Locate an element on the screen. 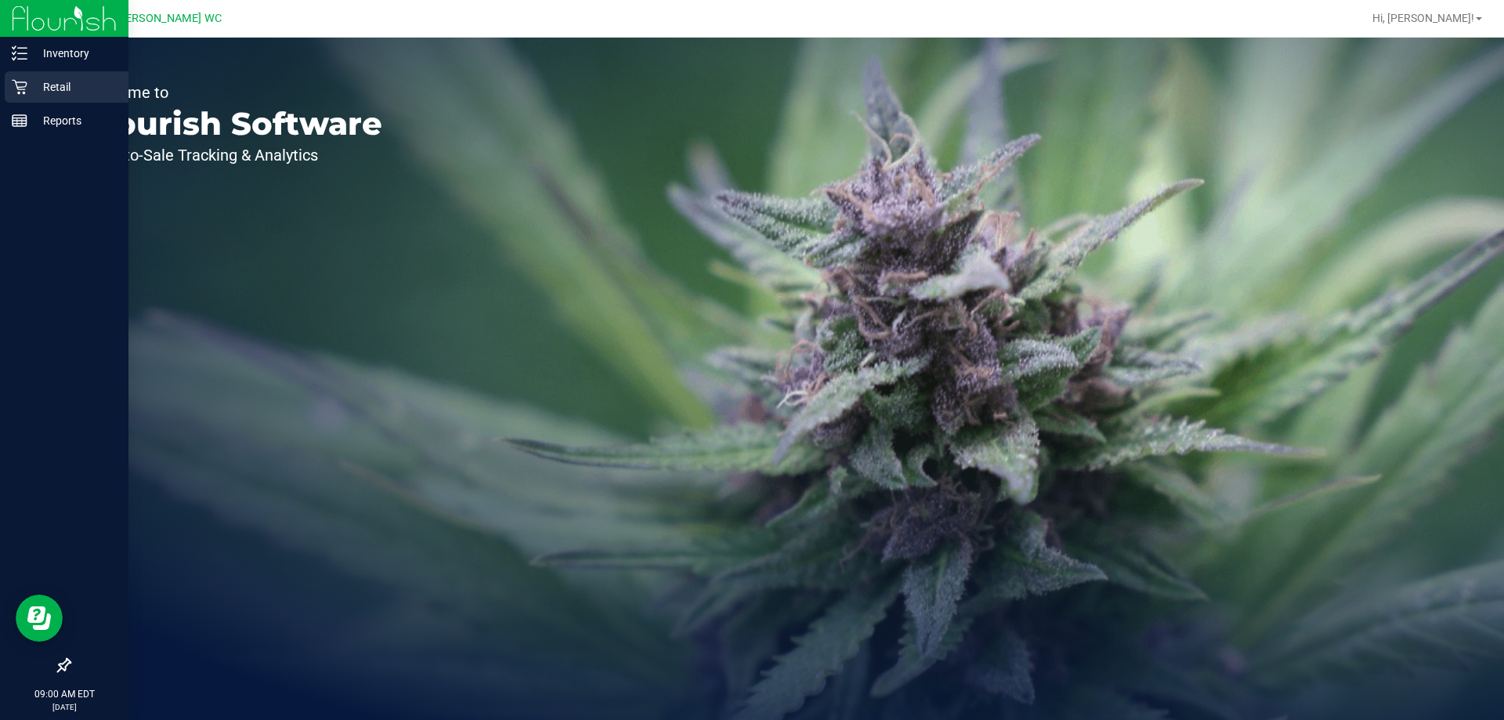  p: Reports is located at coordinates (74, 121).